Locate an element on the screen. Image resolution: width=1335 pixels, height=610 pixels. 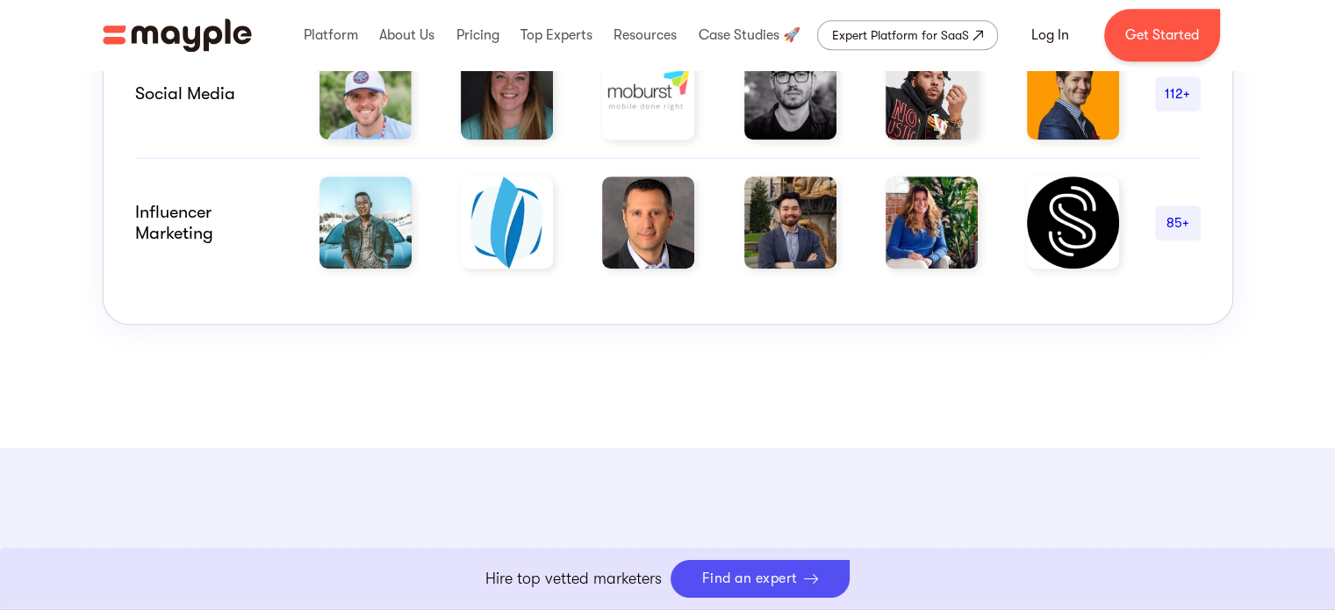
a: Get Started is located at coordinates (1162, 35).